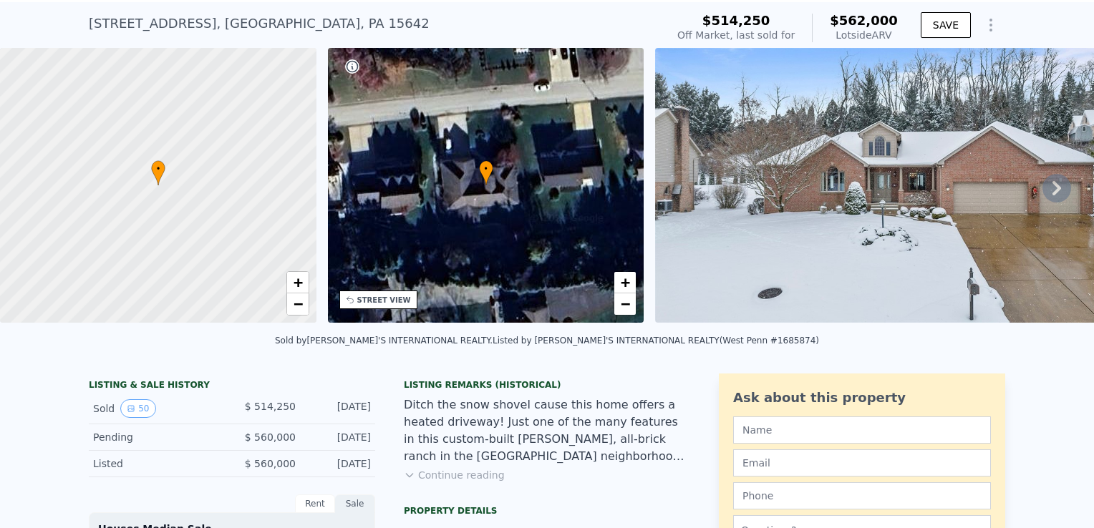  I want to click on div: Property details, so click(547, 511).